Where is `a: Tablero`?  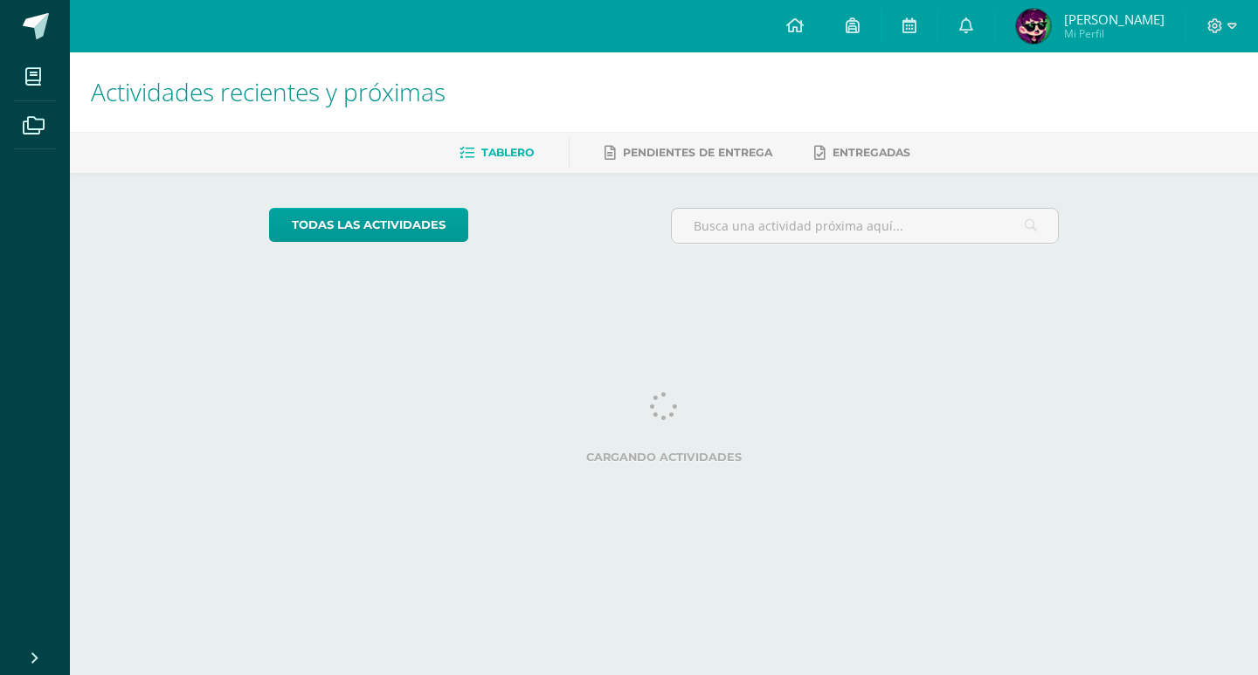 a: Tablero is located at coordinates (496, 153).